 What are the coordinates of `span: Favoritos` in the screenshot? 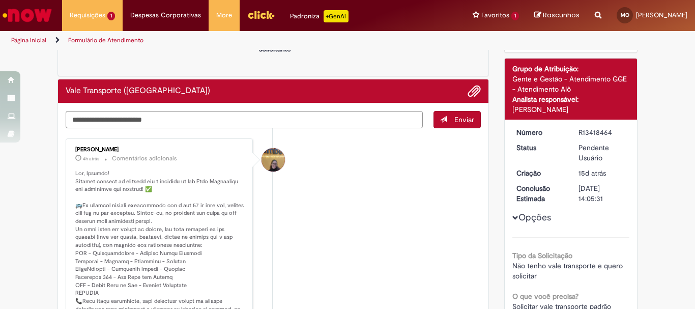 It's located at (495, 15).